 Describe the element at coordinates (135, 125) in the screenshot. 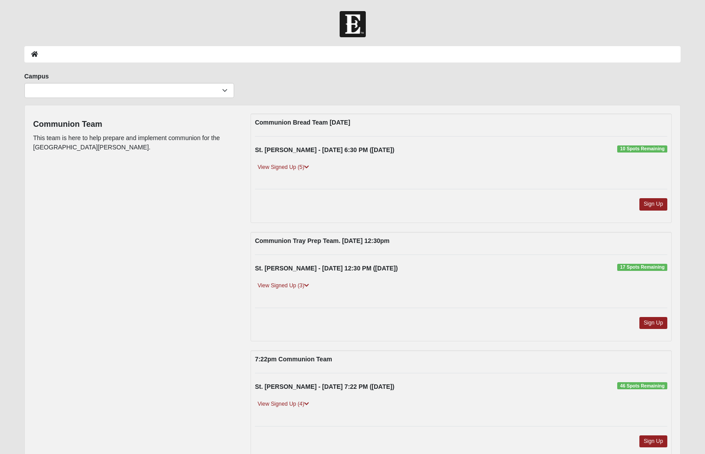

I see `h4: Communion Team` at that location.